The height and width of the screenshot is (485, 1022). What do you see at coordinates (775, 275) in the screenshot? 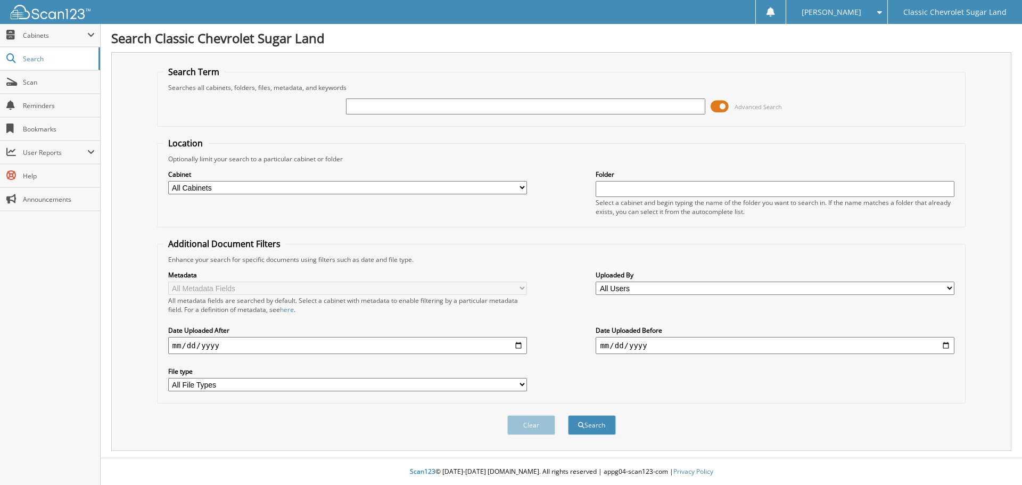
I see `label: Uploaded By` at bounding box center [775, 275].